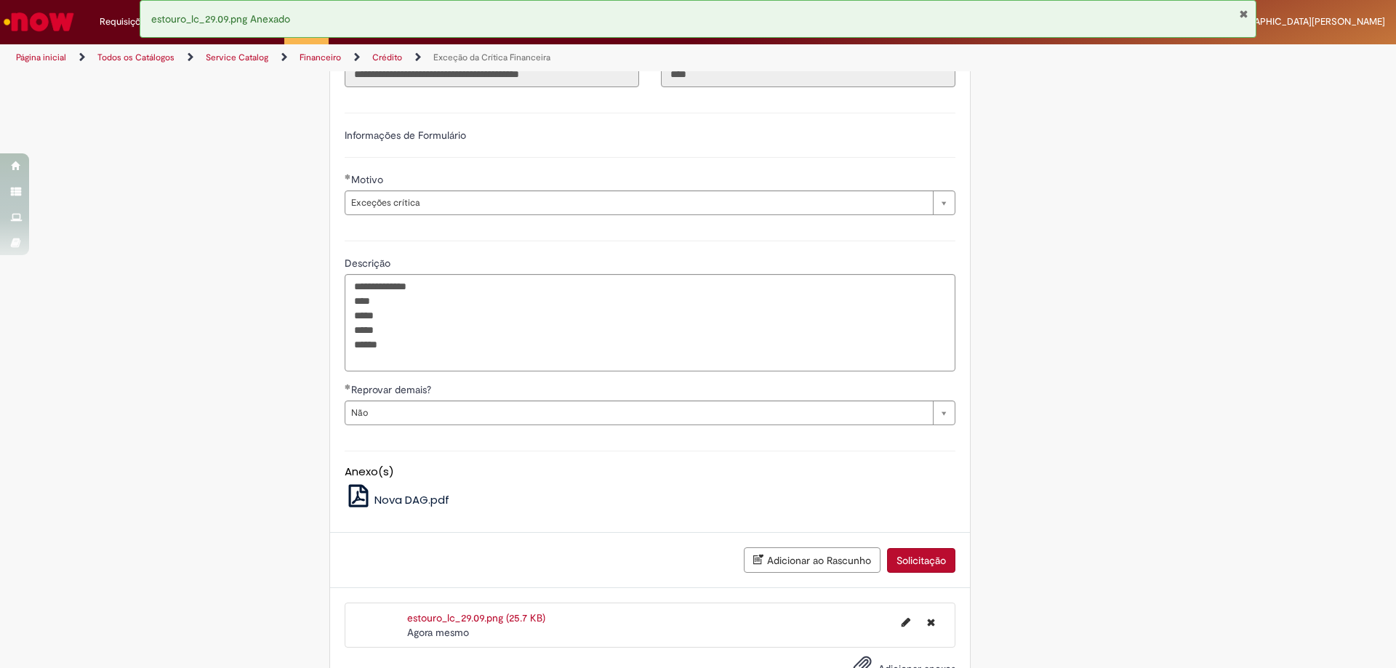  I want to click on span: Nova DAG.pdf, so click(411, 499).